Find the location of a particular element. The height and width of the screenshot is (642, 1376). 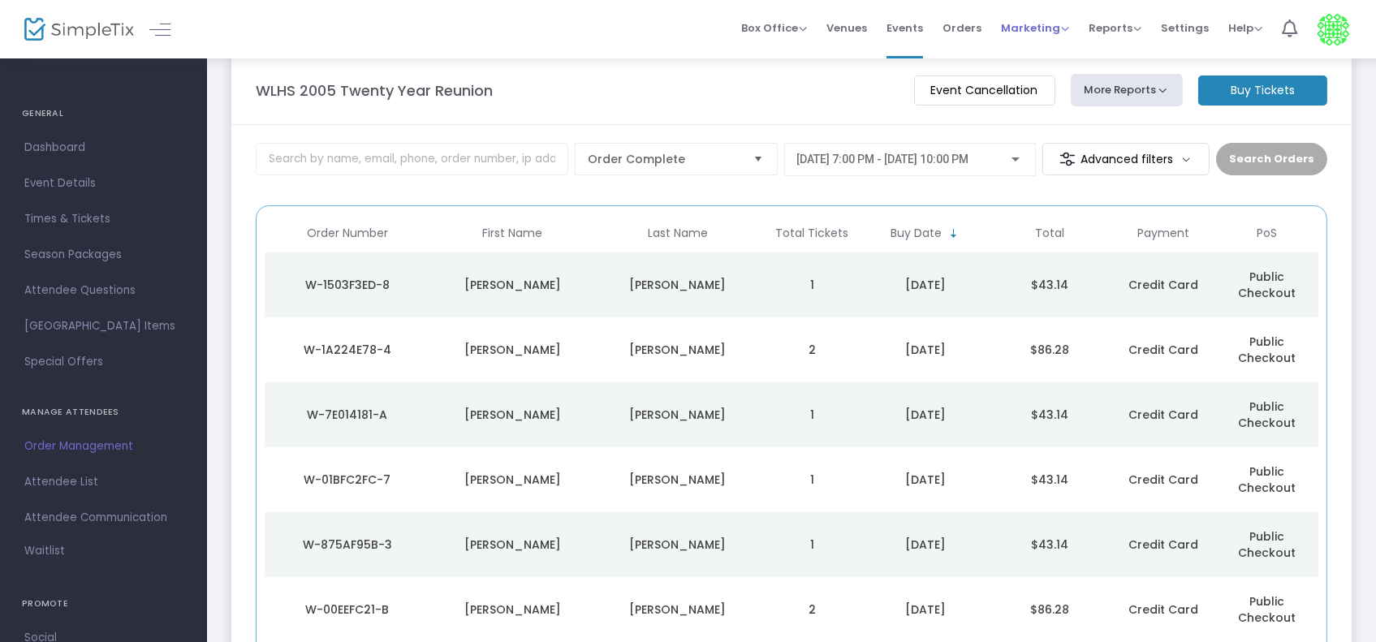

div: W-875AF95B-3 is located at coordinates (347, 545).